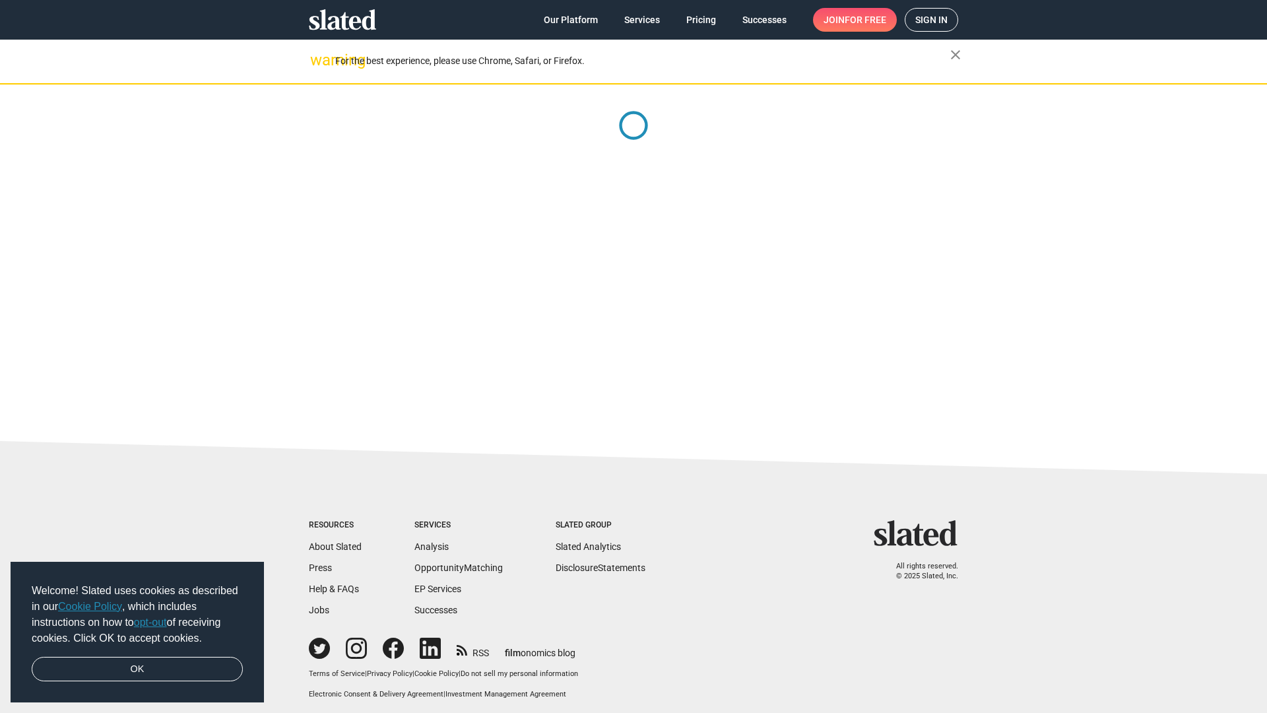 The width and height of the screenshot is (1267, 713). I want to click on a: About Slated, so click(335, 546).